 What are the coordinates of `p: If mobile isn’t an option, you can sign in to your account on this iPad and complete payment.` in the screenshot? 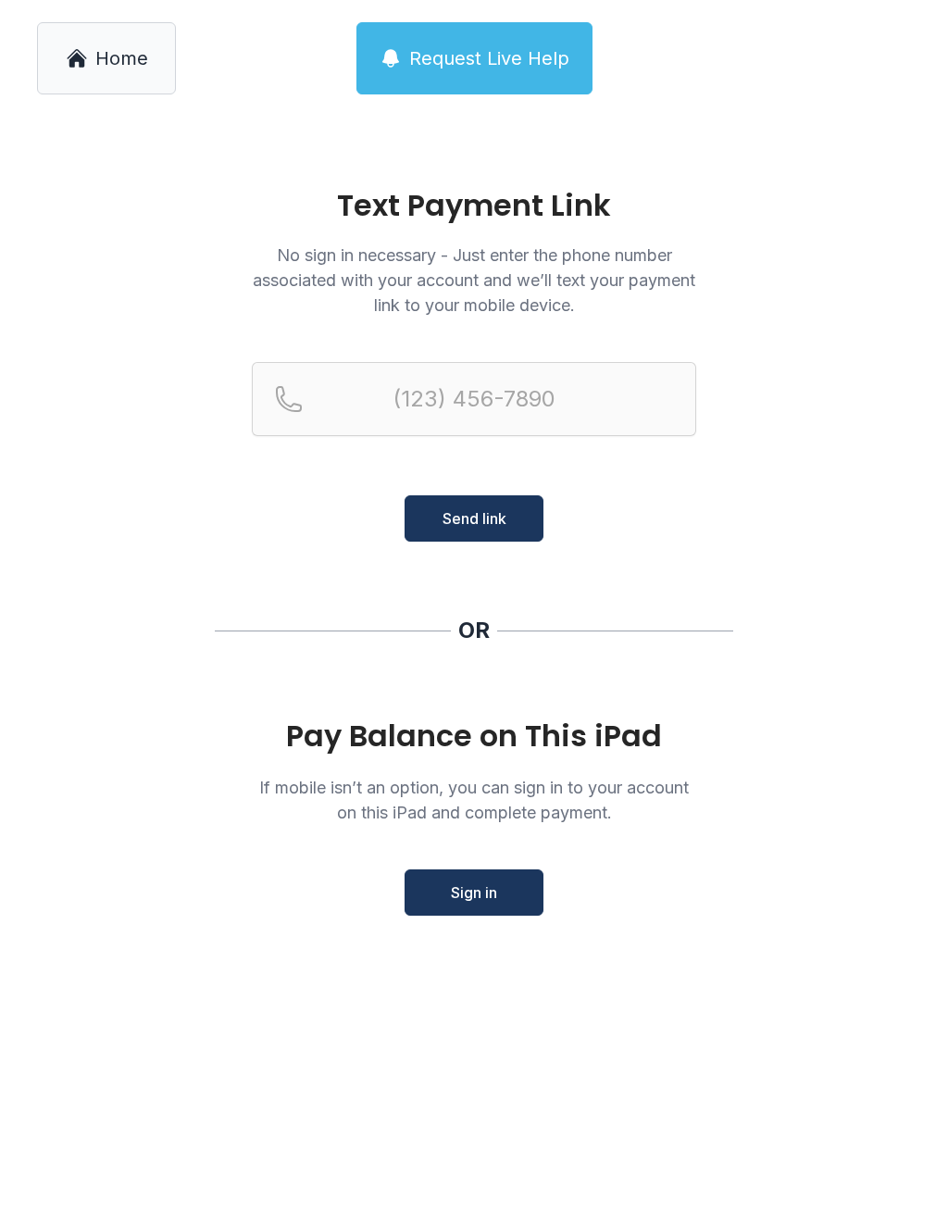 It's located at (474, 800).